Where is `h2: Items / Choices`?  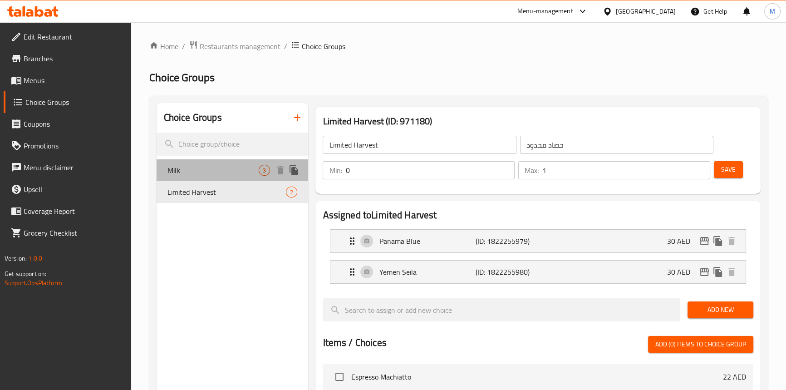
h2: Items / Choices is located at coordinates (355, 343).